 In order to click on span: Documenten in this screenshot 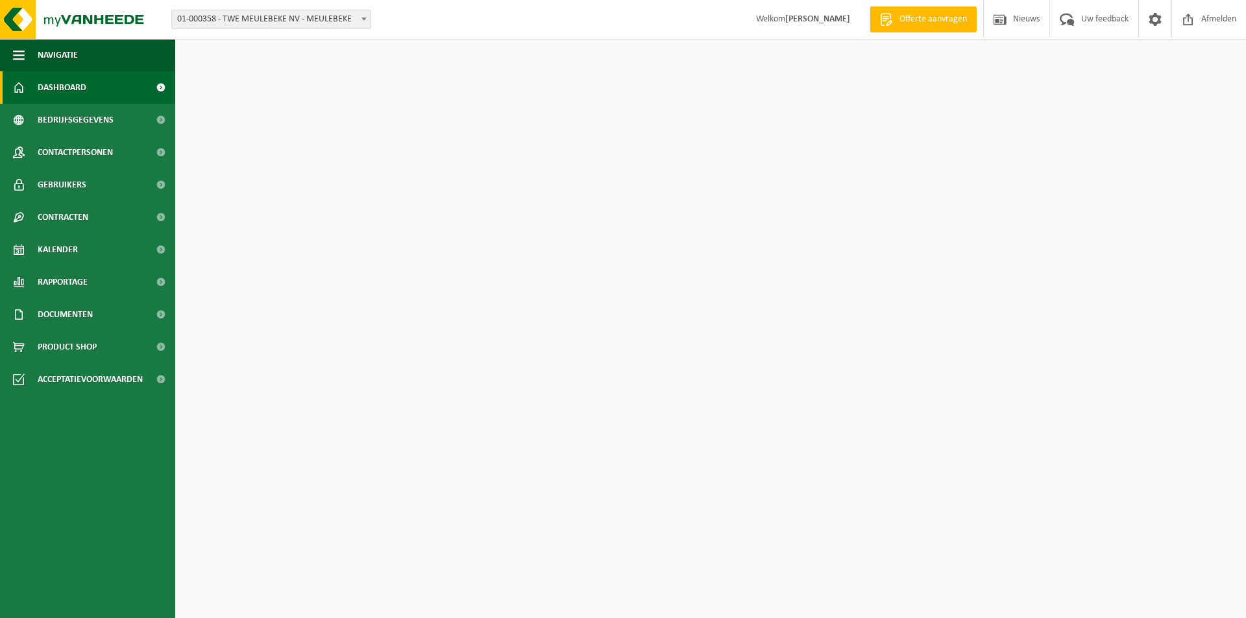, I will do `click(65, 315)`.